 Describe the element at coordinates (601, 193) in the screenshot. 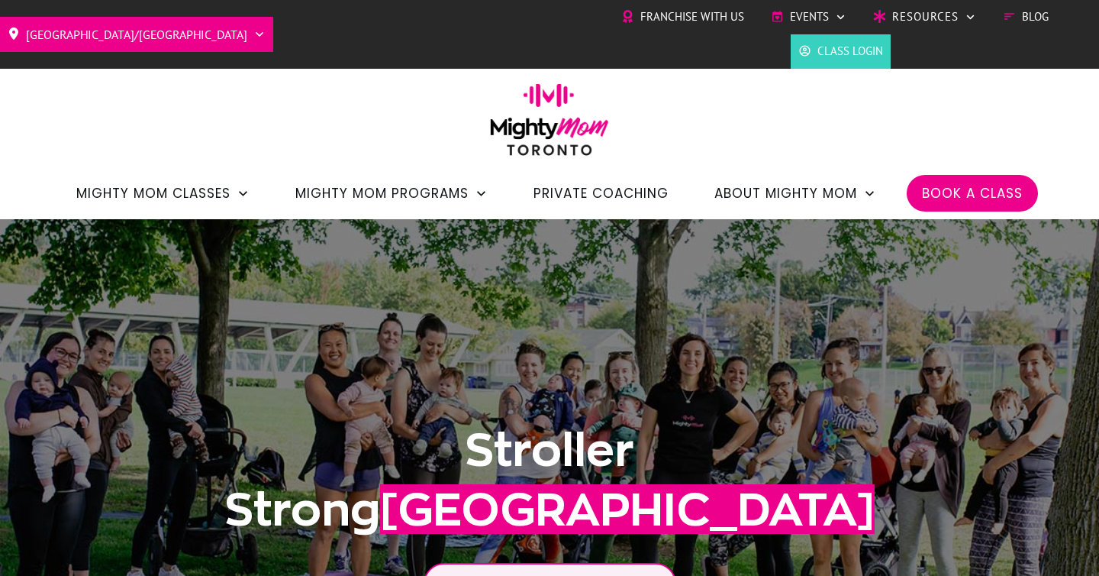

I see `span: Private Coaching` at that location.